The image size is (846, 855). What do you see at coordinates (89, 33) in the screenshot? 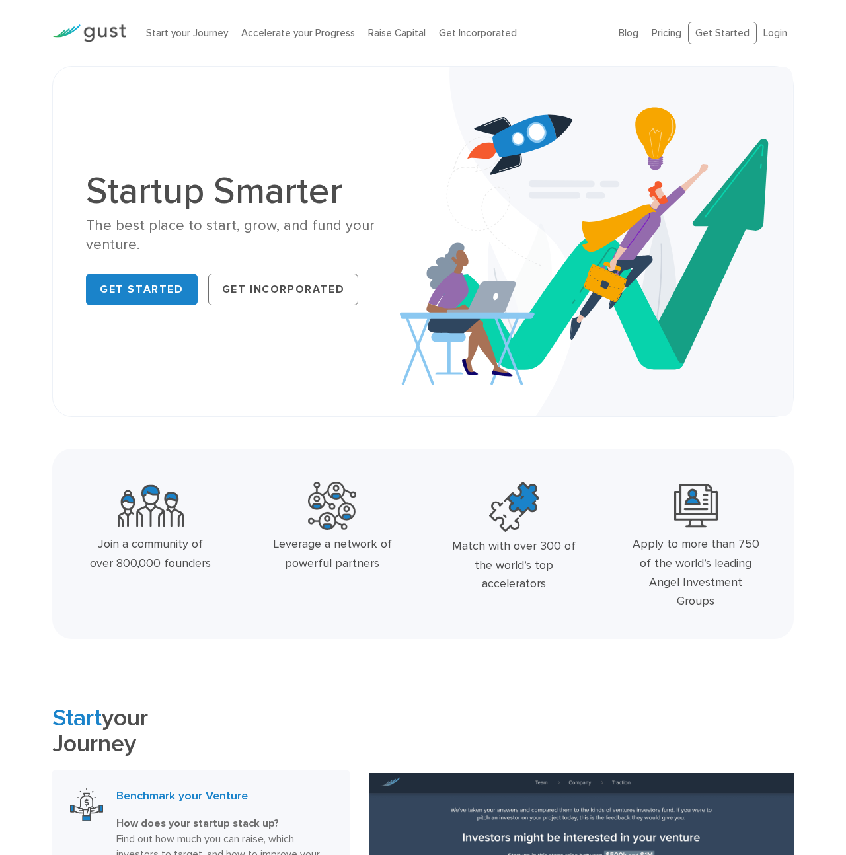
I see `img: Gust Logo` at bounding box center [89, 33].